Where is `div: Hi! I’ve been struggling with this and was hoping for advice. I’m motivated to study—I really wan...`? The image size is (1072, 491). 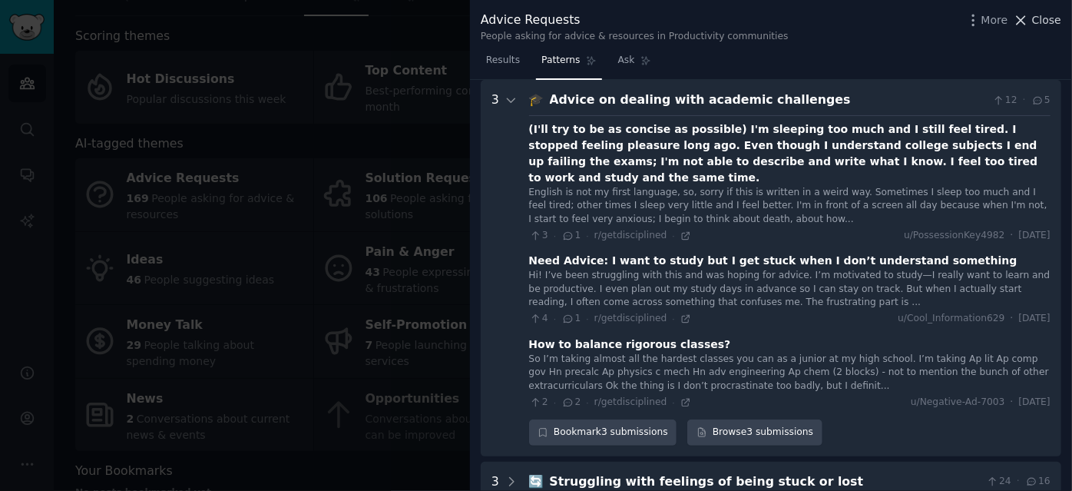
div: Hi! I’ve been struggling with this and was hoping for advice. I’m motivated to study—I really wan... is located at coordinates (790, 289).